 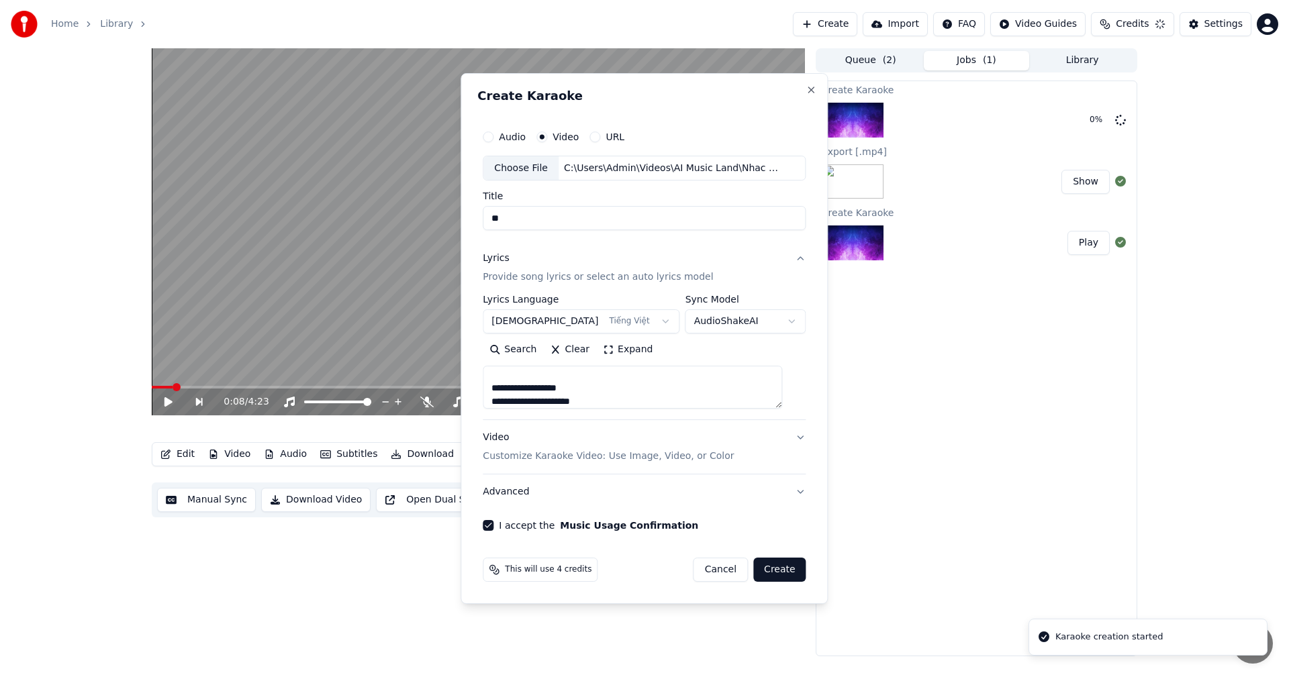 I want to click on button: Advanced, so click(x=644, y=492).